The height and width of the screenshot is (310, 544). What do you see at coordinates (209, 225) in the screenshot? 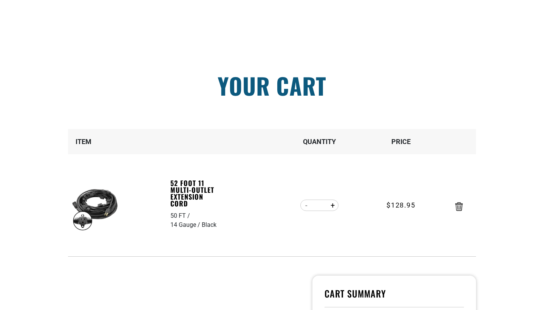
I see `div: Black` at bounding box center [209, 225].